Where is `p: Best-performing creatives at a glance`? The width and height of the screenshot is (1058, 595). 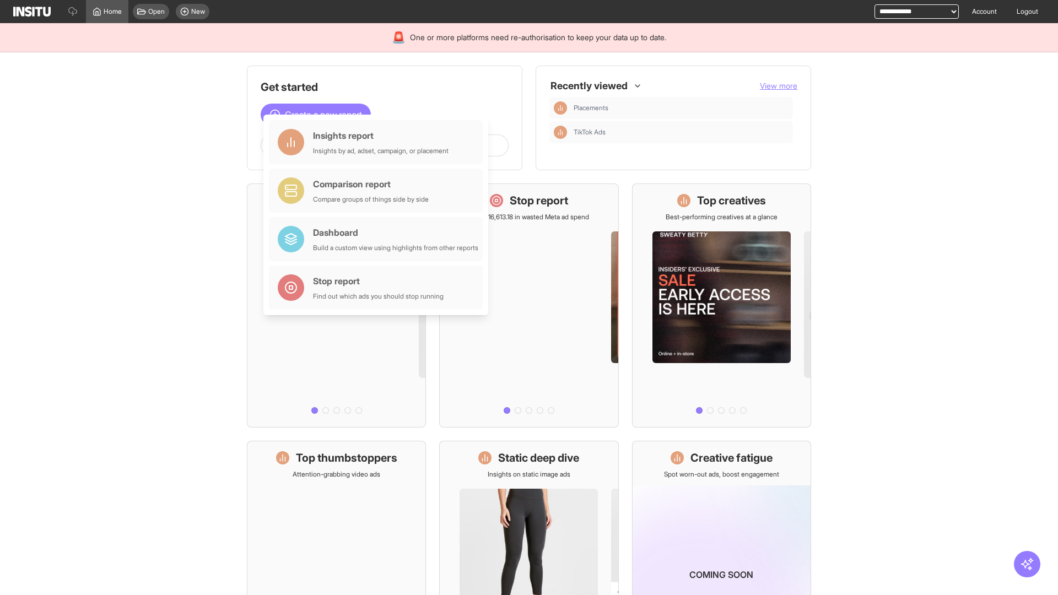
p: Best-performing creatives at a glance is located at coordinates (721, 217).